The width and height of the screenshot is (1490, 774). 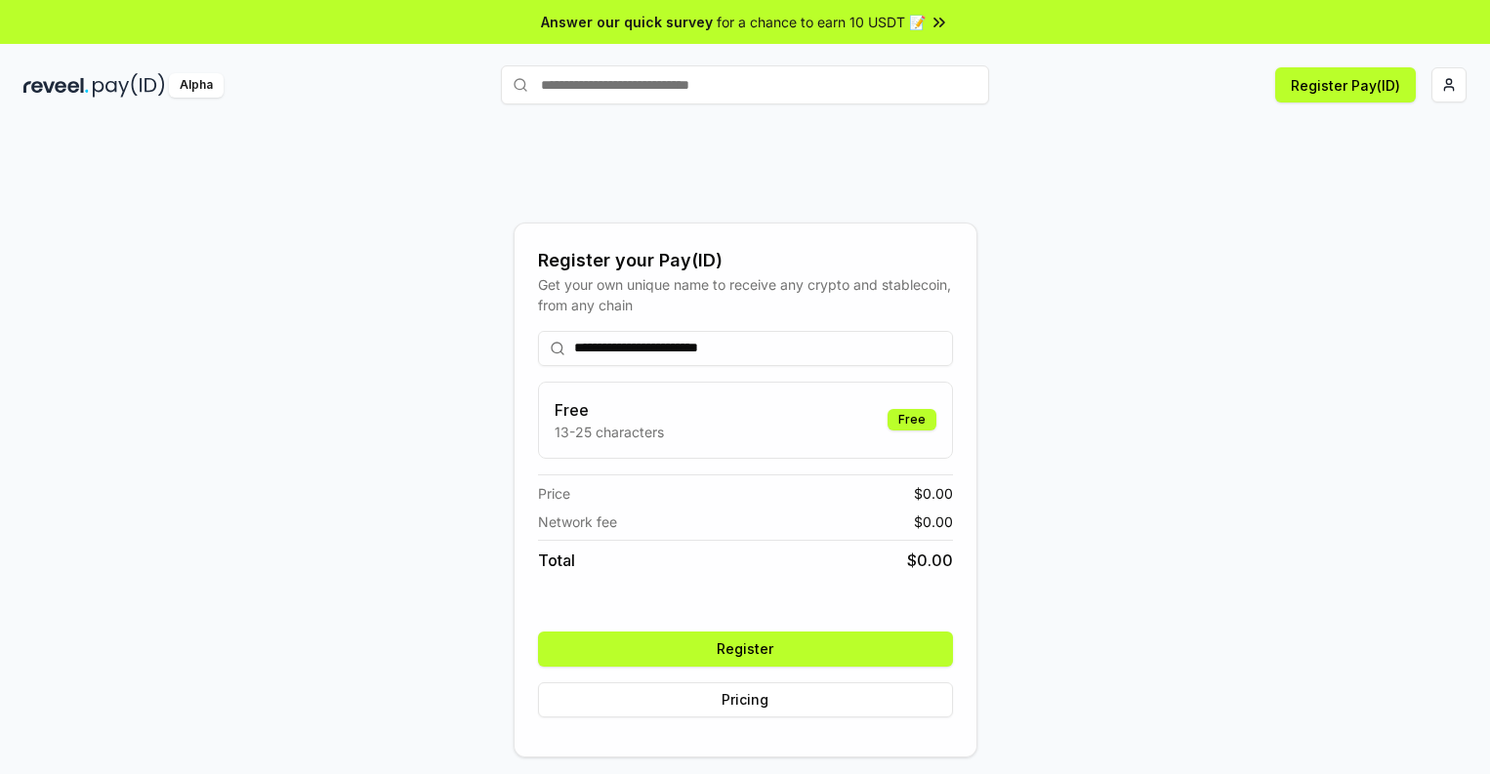 What do you see at coordinates (745, 700) in the screenshot?
I see `button: Pricing` at bounding box center [745, 700].